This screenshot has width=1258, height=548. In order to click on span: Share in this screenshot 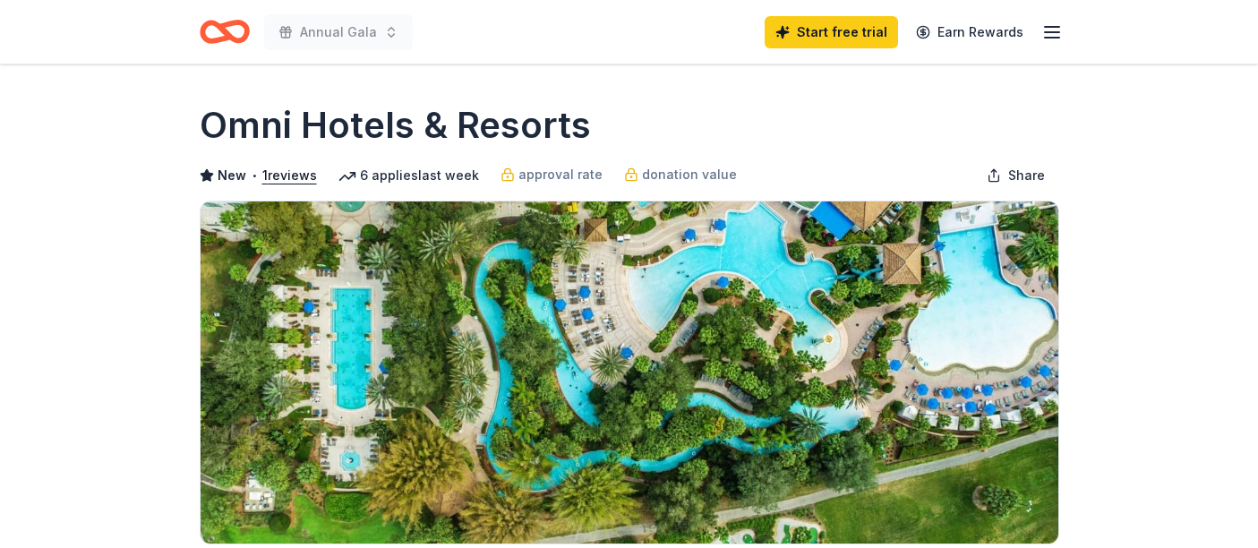, I will do `click(1026, 175)`.